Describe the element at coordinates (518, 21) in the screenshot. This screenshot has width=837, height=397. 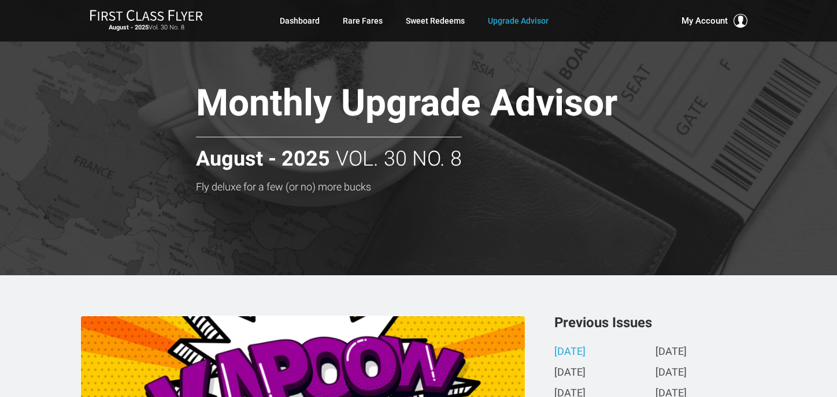
I see `a: Upgrade Advisor` at that location.